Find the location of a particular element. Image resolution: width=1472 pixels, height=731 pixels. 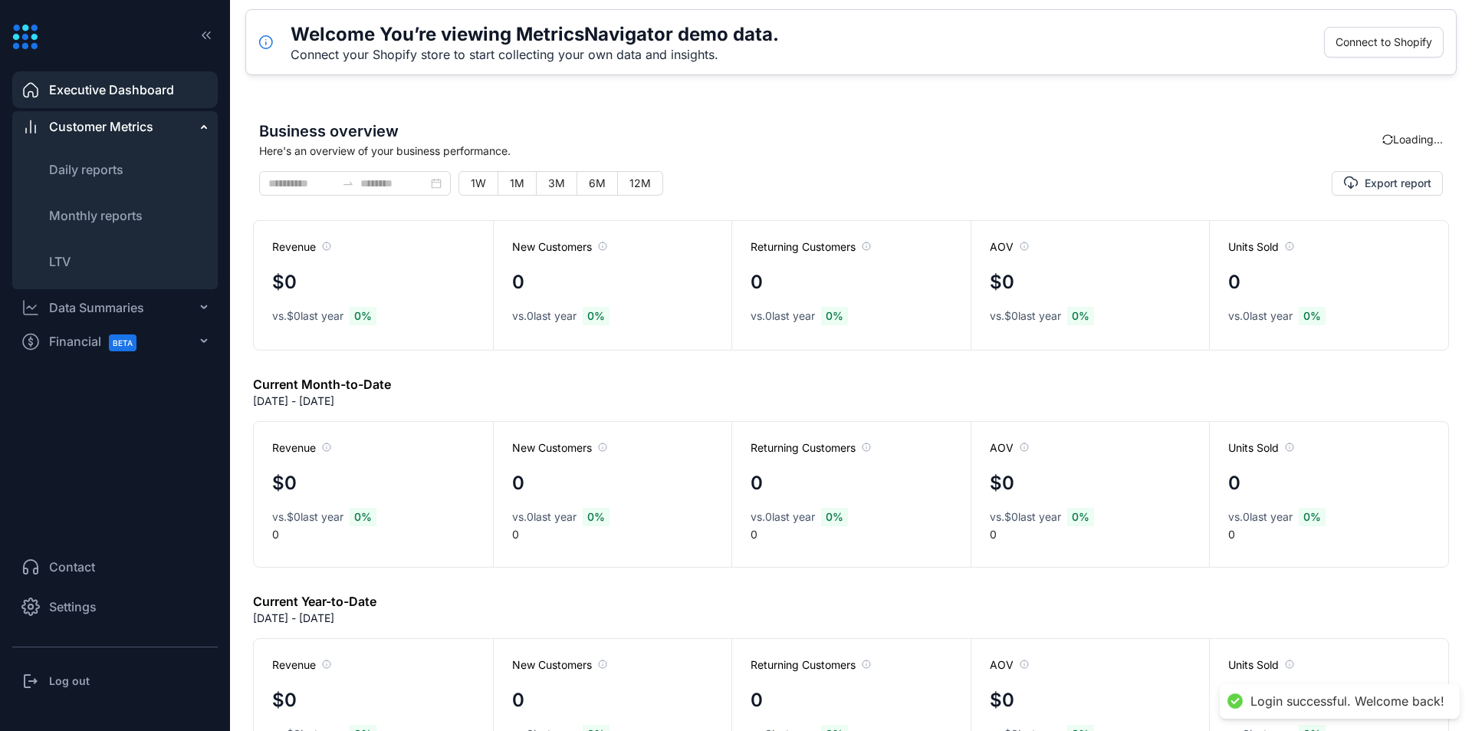

h6: Current Year-to-Date is located at coordinates (314, 601).